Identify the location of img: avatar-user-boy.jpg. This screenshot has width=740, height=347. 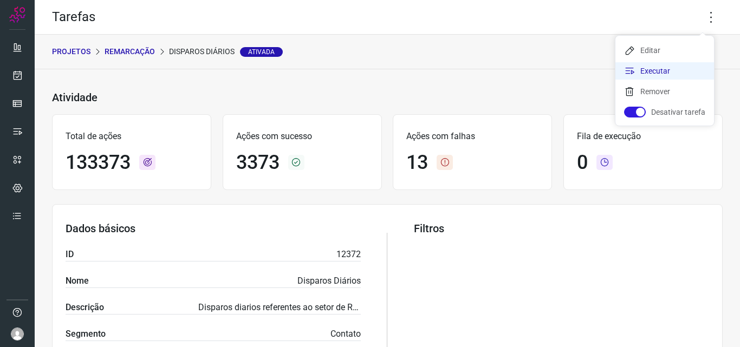
(17, 334).